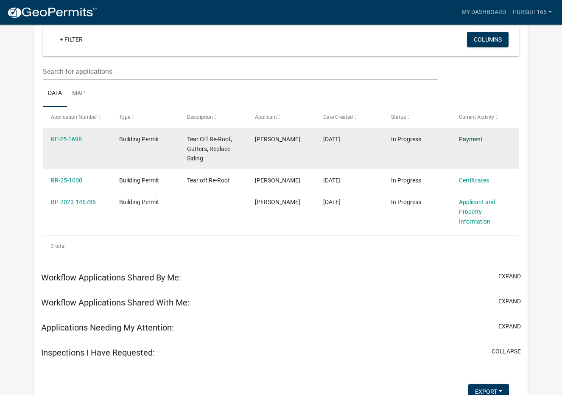 Image resolution: width=562 pixels, height=395 pixels. Describe the element at coordinates (483, 12) in the screenshot. I see `a: My Dashboard` at that location.